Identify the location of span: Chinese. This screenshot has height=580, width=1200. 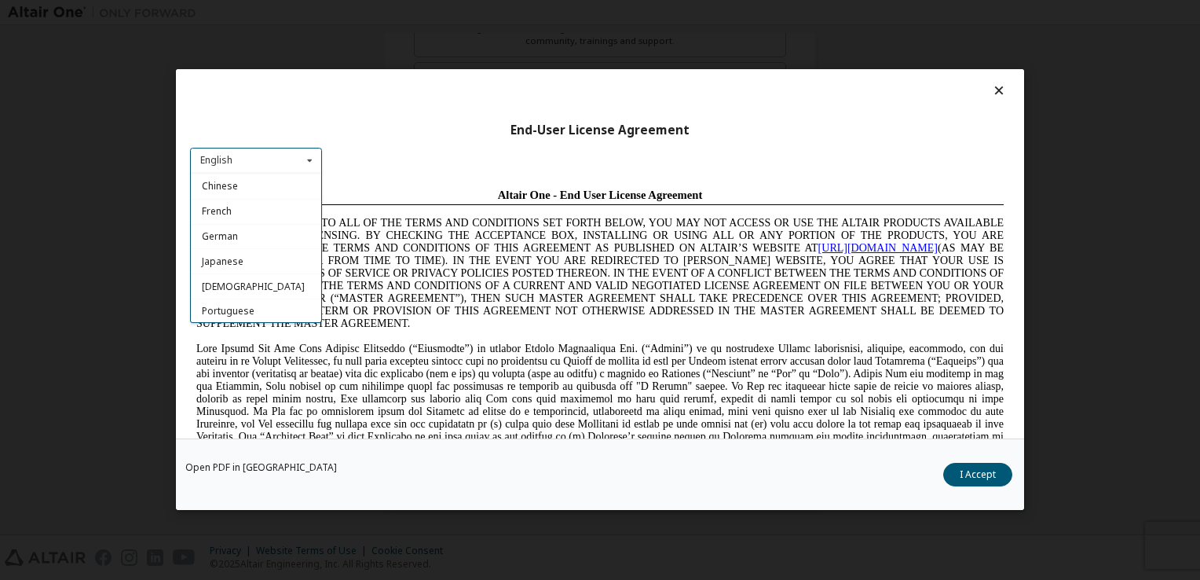
(220, 186).